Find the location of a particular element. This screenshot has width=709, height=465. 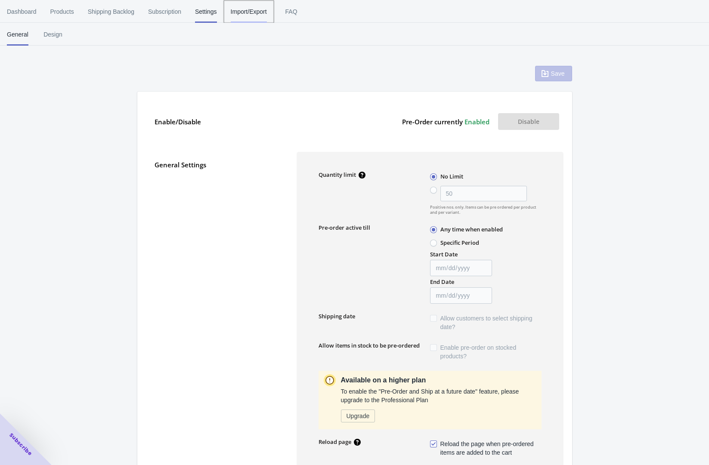

label: General Settings is located at coordinates (217, 165).